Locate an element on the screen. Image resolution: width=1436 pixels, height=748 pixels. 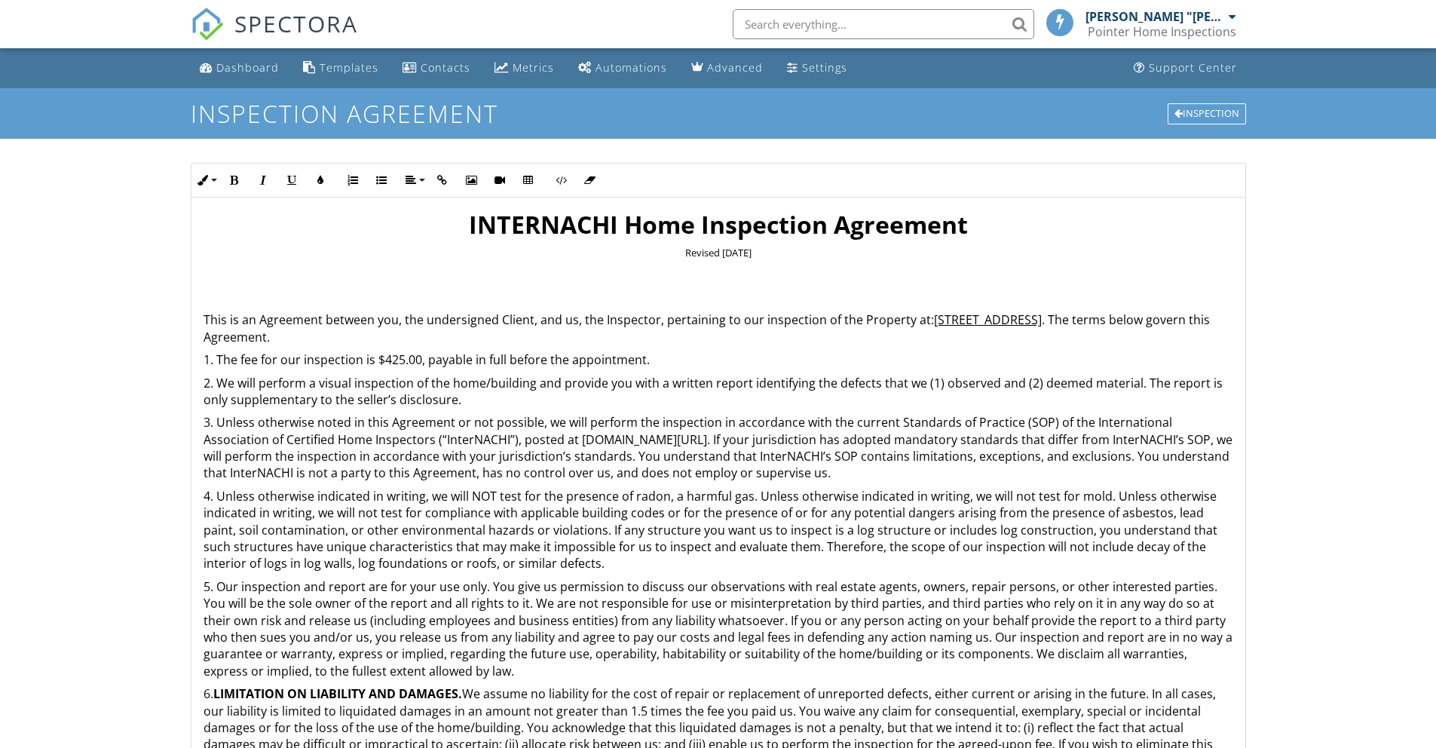
span: SPECTORA is located at coordinates (296, 23).